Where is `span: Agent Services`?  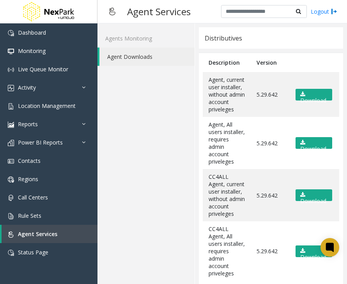 span: Agent Services is located at coordinates (37, 234).